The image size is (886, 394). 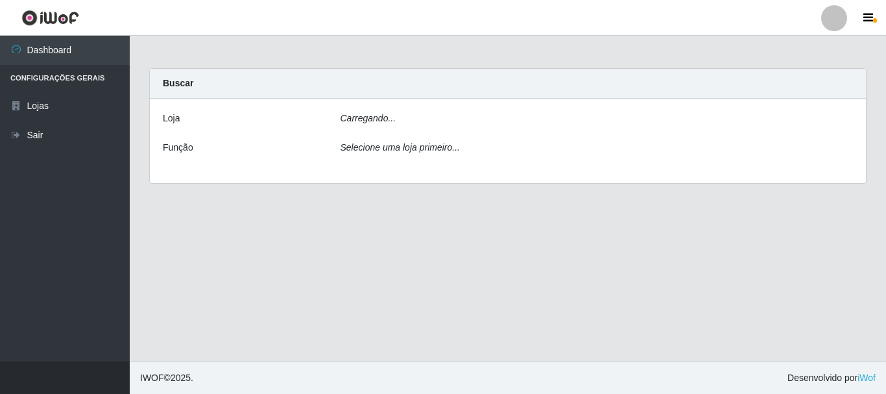 I want to click on strong: Buscar, so click(x=178, y=83).